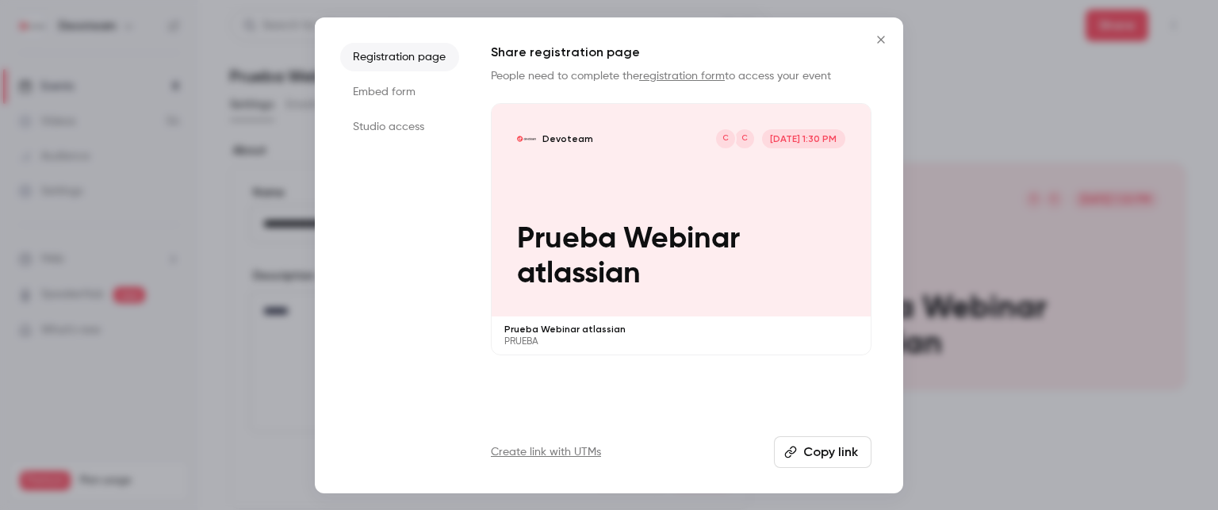  I want to click on a: registration form, so click(682, 76).